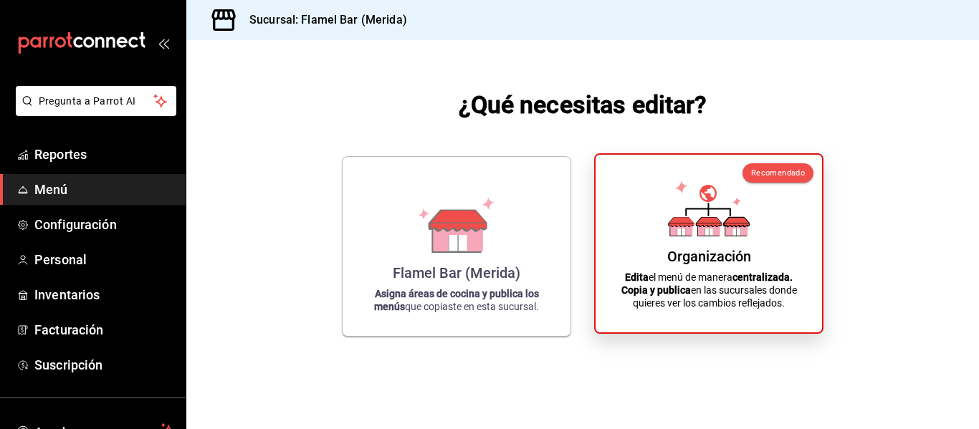  Describe the element at coordinates (104, 154) in the screenshot. I see `span: Reportes` at that location.